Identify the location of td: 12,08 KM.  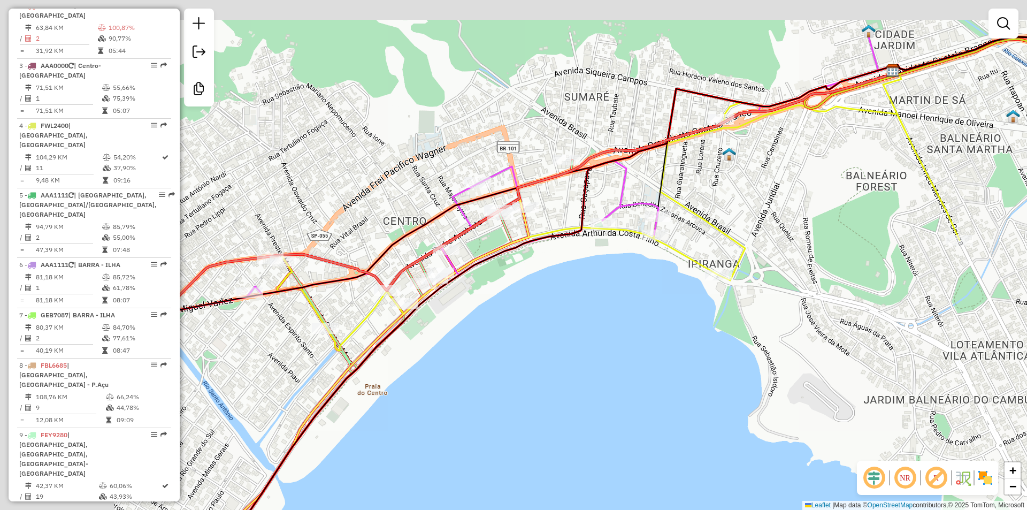
(70, 420).